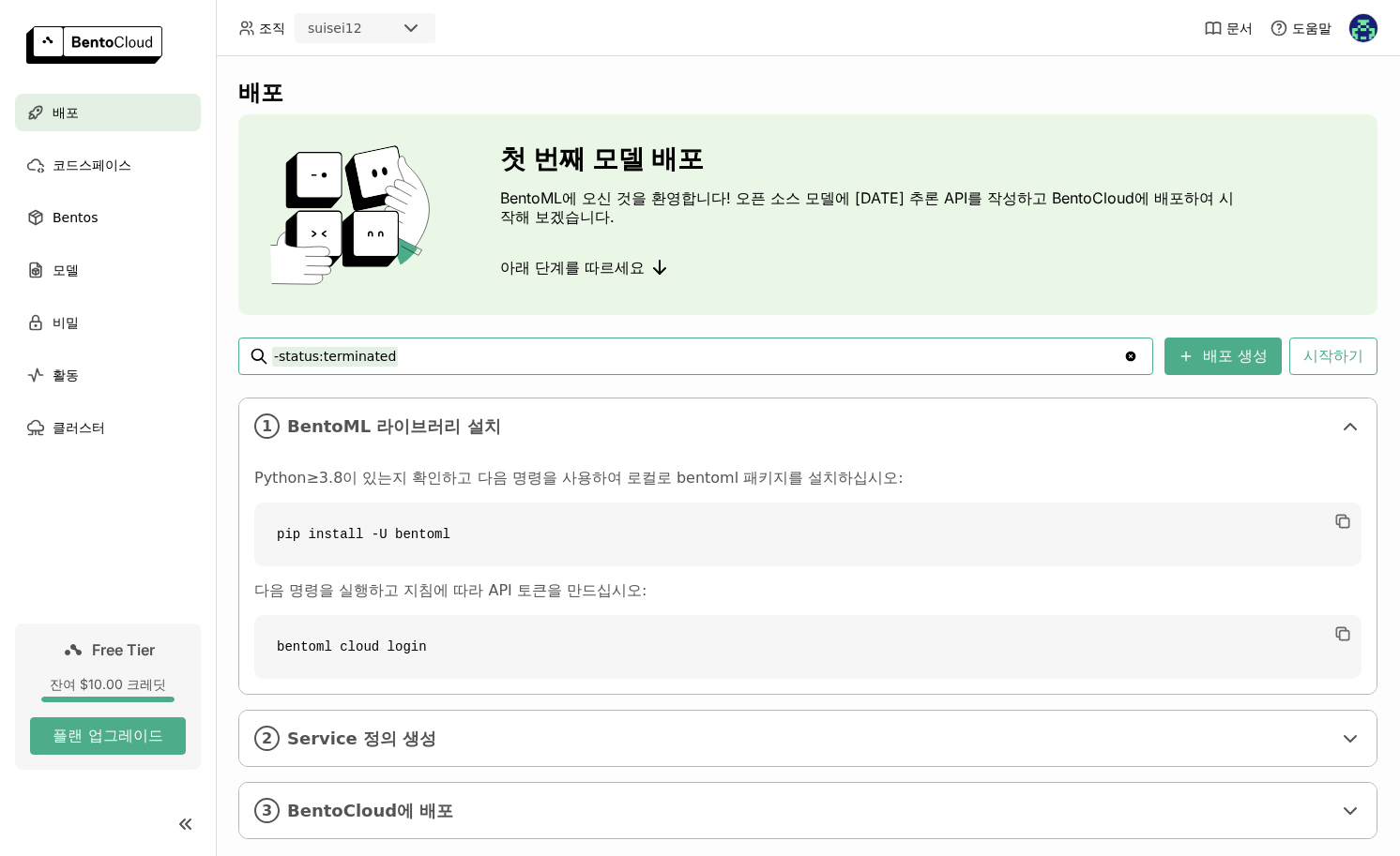 The height and width of the screenshot is (856, 1400). Describe the element at coordinates (1228, 28) in the screenshot. I see `a: 문서` at that location.